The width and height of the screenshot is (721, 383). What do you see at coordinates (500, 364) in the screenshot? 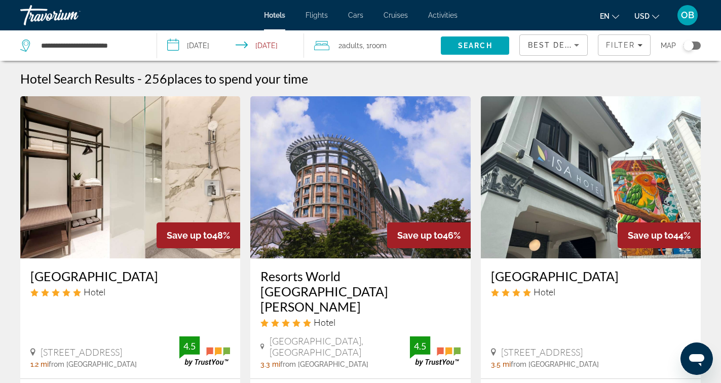
I see `span: 3.5 mi` at bounding box center [500, 364].